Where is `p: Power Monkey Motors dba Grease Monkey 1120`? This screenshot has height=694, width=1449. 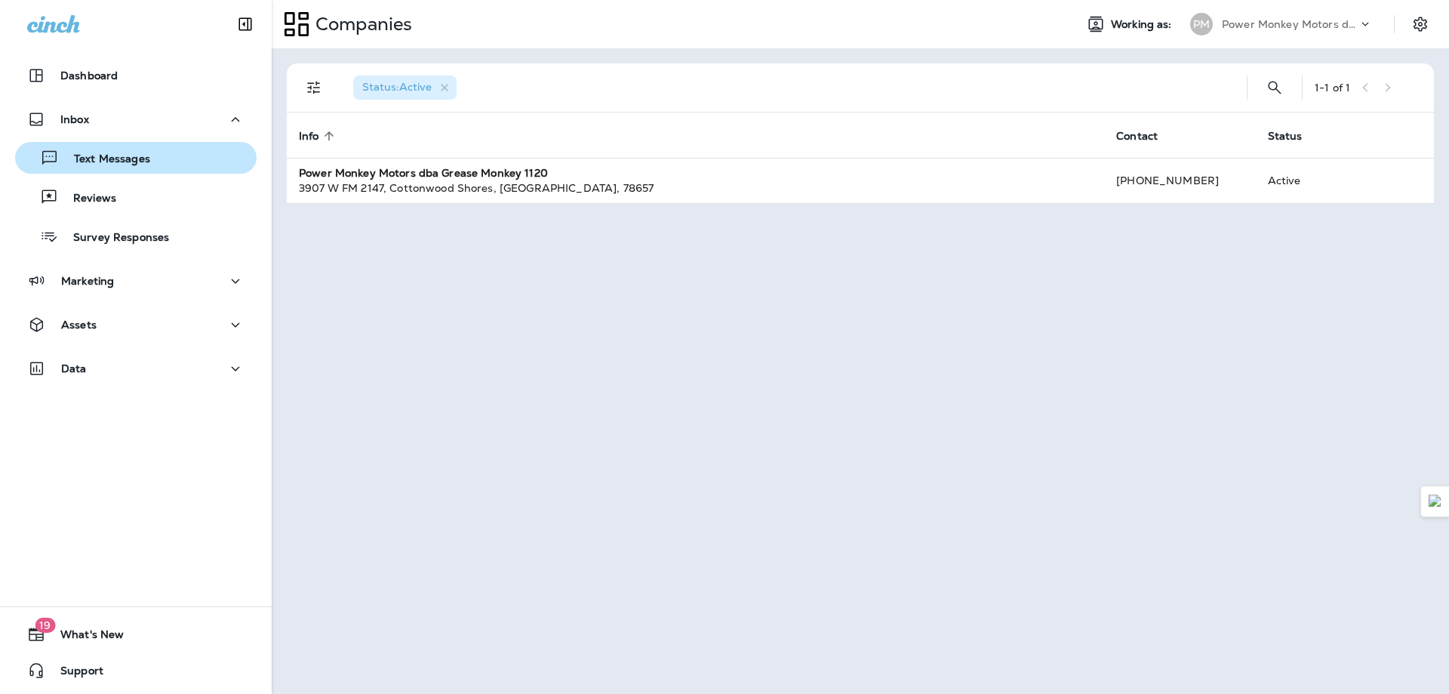
p: Power Monkey Motors dba Grease Monkey 1120 is located at coordinates (1290, 24).